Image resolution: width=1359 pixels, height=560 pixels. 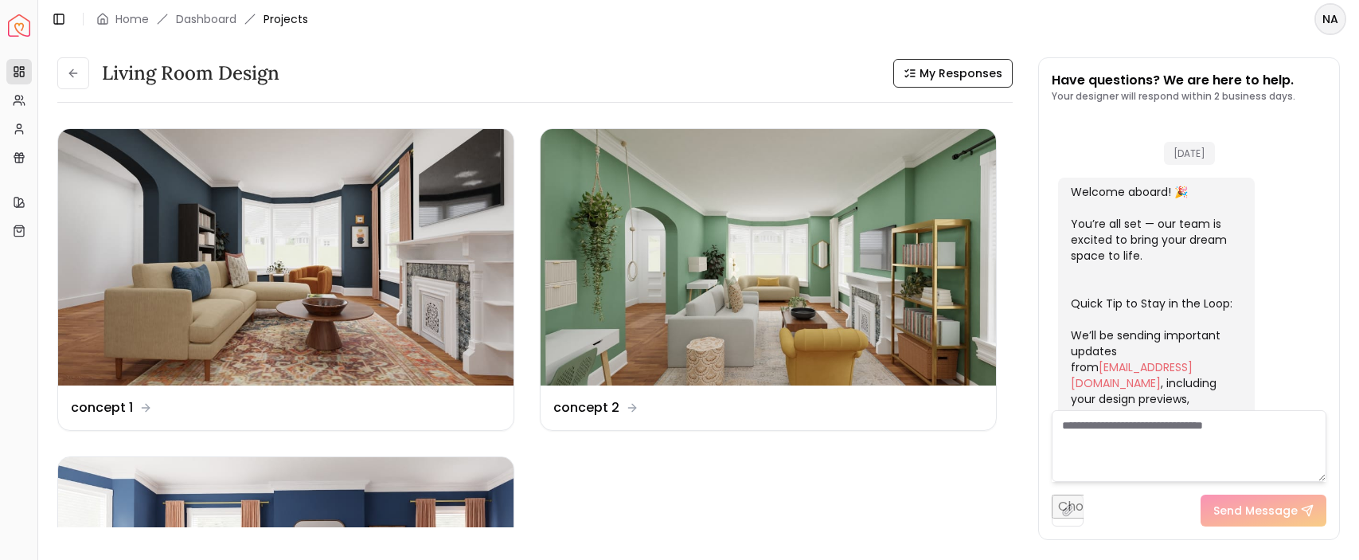 What do you see at coordinates (1174, 96) in the screenshot?
I see `p: Your designer will respond within 2 business days.` at bounding box center [1174, 96].